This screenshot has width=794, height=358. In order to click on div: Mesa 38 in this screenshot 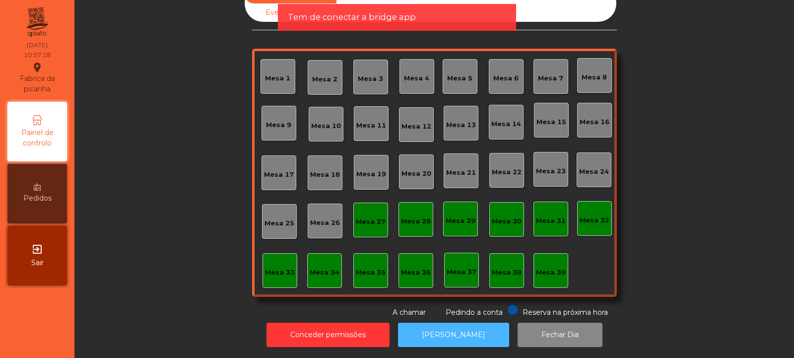, I will do `click(506, 272)`.